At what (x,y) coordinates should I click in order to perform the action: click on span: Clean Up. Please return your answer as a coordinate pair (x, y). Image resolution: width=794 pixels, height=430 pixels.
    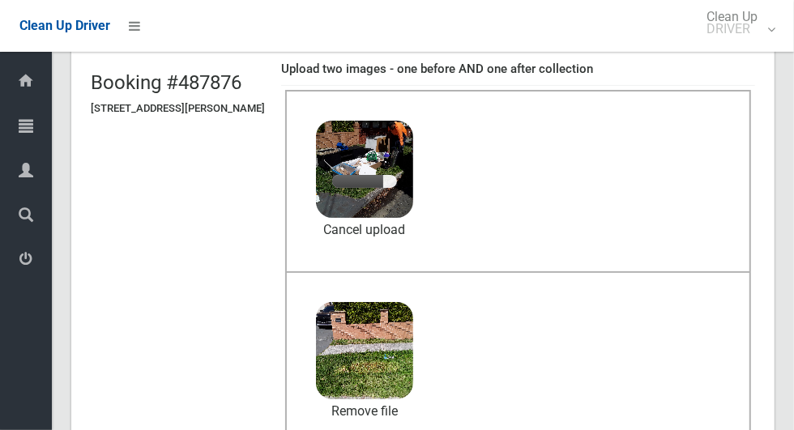
    Looking at the image, I should click on (736, 23).